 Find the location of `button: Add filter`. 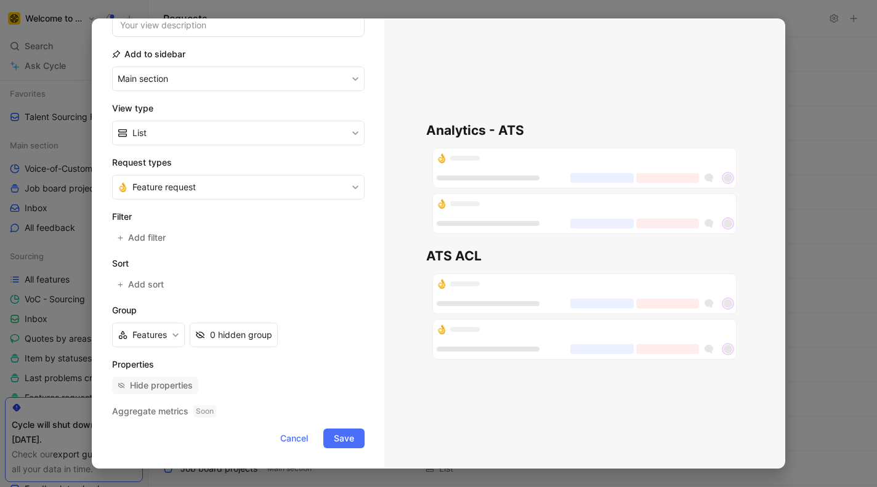

button: Add filter is located at coordinates (142, 238).